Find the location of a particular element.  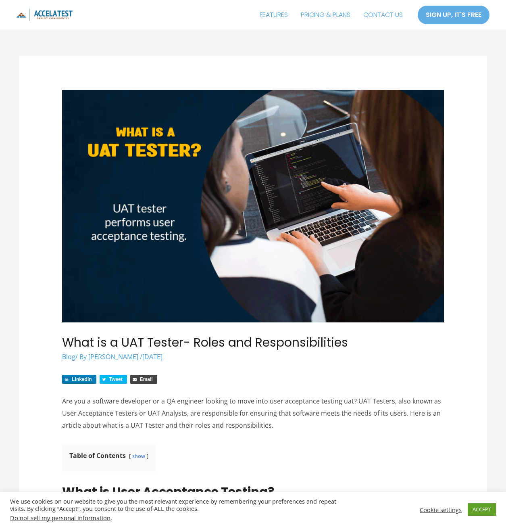

div: SIGN UP, IT'S FREE is located at coordinates (454, 15).